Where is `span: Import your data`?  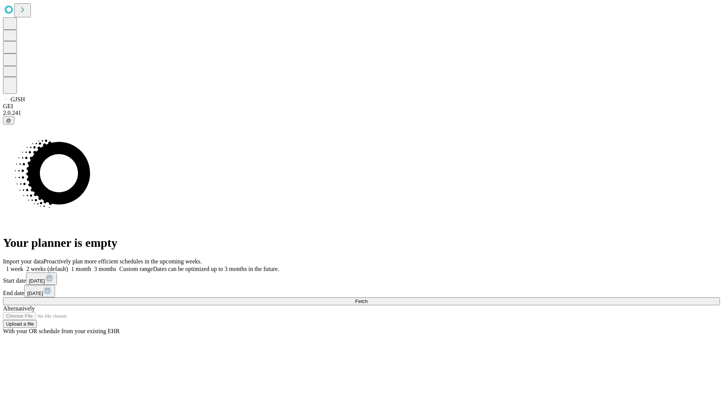
span: Import your data is located at coordinates (23, 261).